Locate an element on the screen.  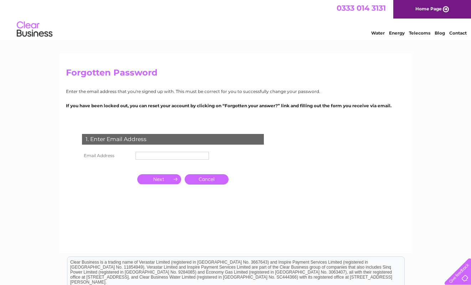
p: Enter the email address that you're signed up with. This must be correct for you to successfully ... is located at coordinates (235, 91).